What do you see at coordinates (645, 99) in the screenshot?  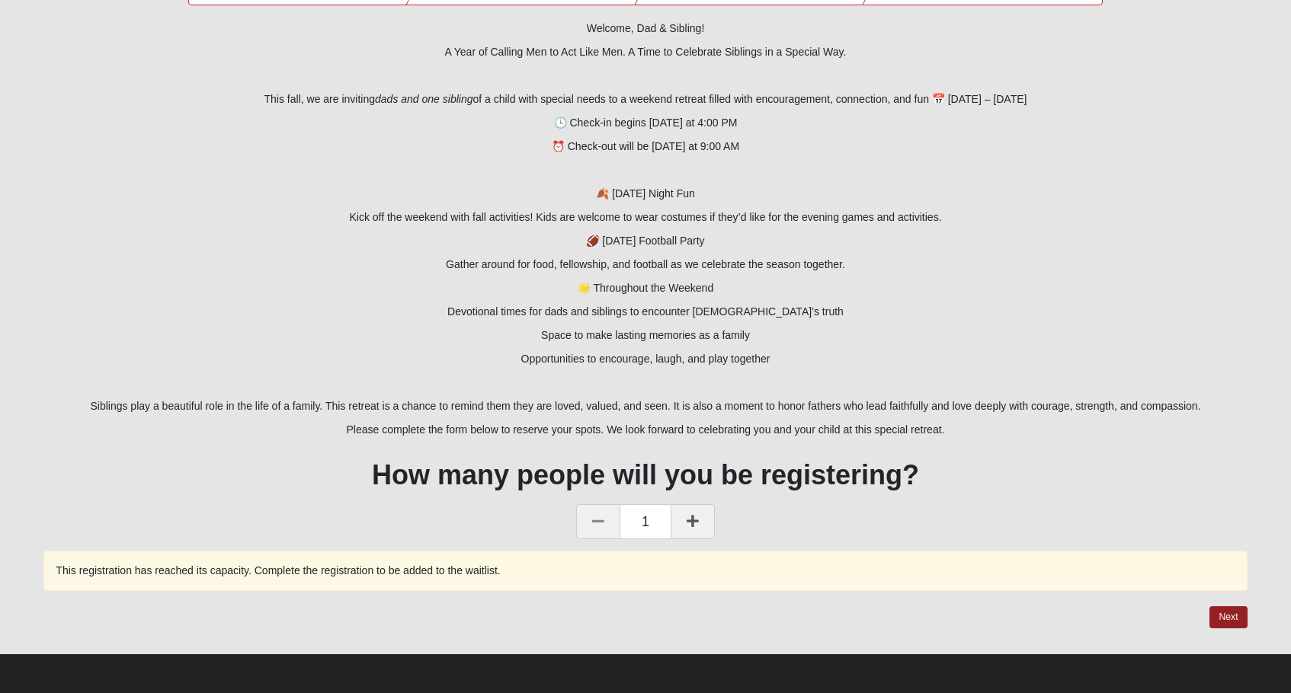 I see `p: This fall, we are inviting of a child with special needs to a weekend retreat filled with encoura...` at bounding box center [645, 99].